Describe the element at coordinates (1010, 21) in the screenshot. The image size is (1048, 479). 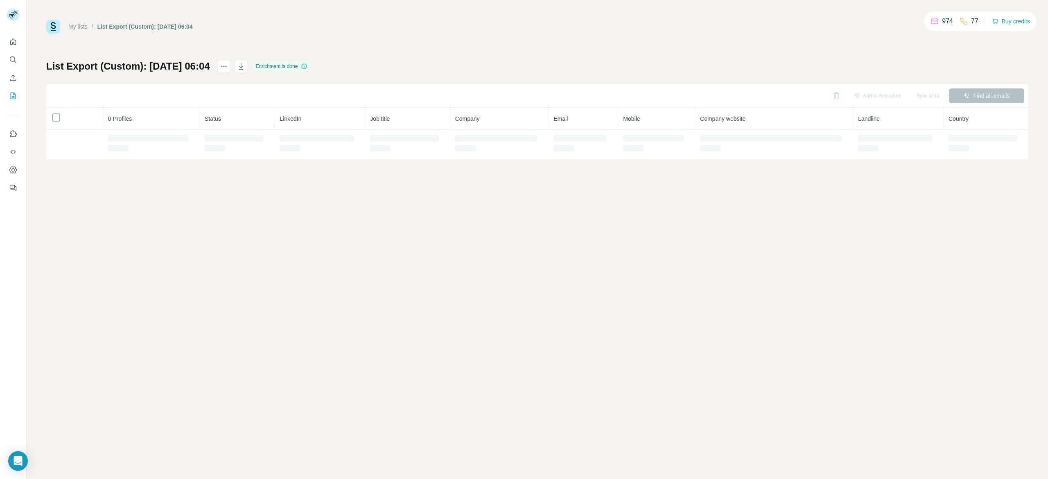
I see `button: Buy credits` at that location.